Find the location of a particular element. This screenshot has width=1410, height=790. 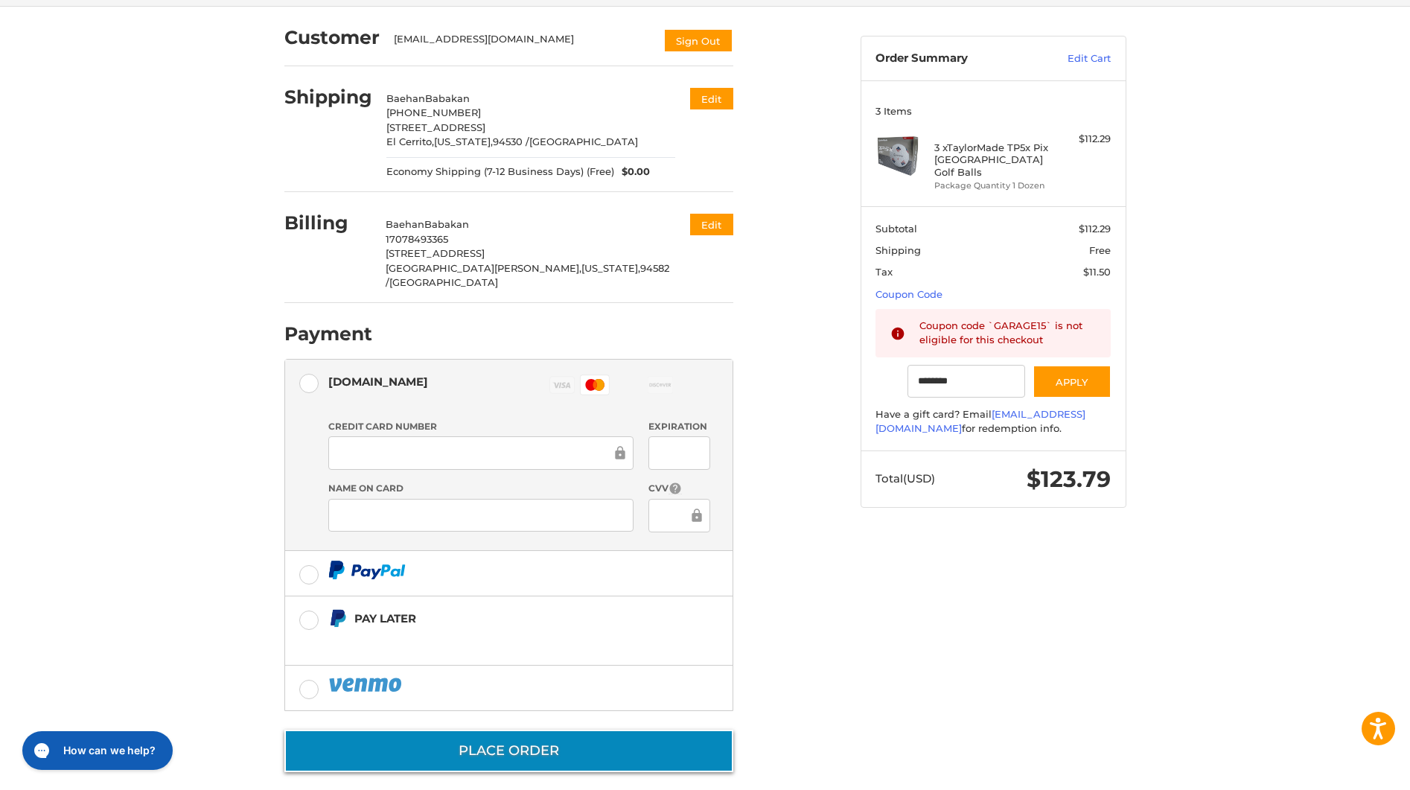

span: 94530 / is located at coordinates (511, 141).